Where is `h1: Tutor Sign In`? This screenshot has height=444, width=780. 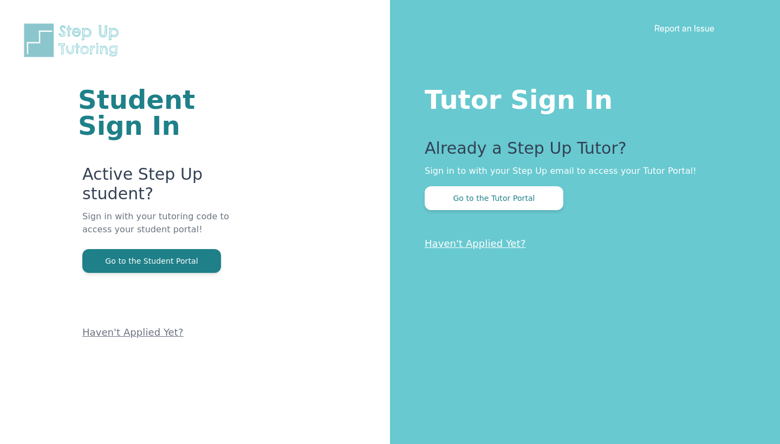 h1: Tutor Sign In is located at coordinates (581, 98).